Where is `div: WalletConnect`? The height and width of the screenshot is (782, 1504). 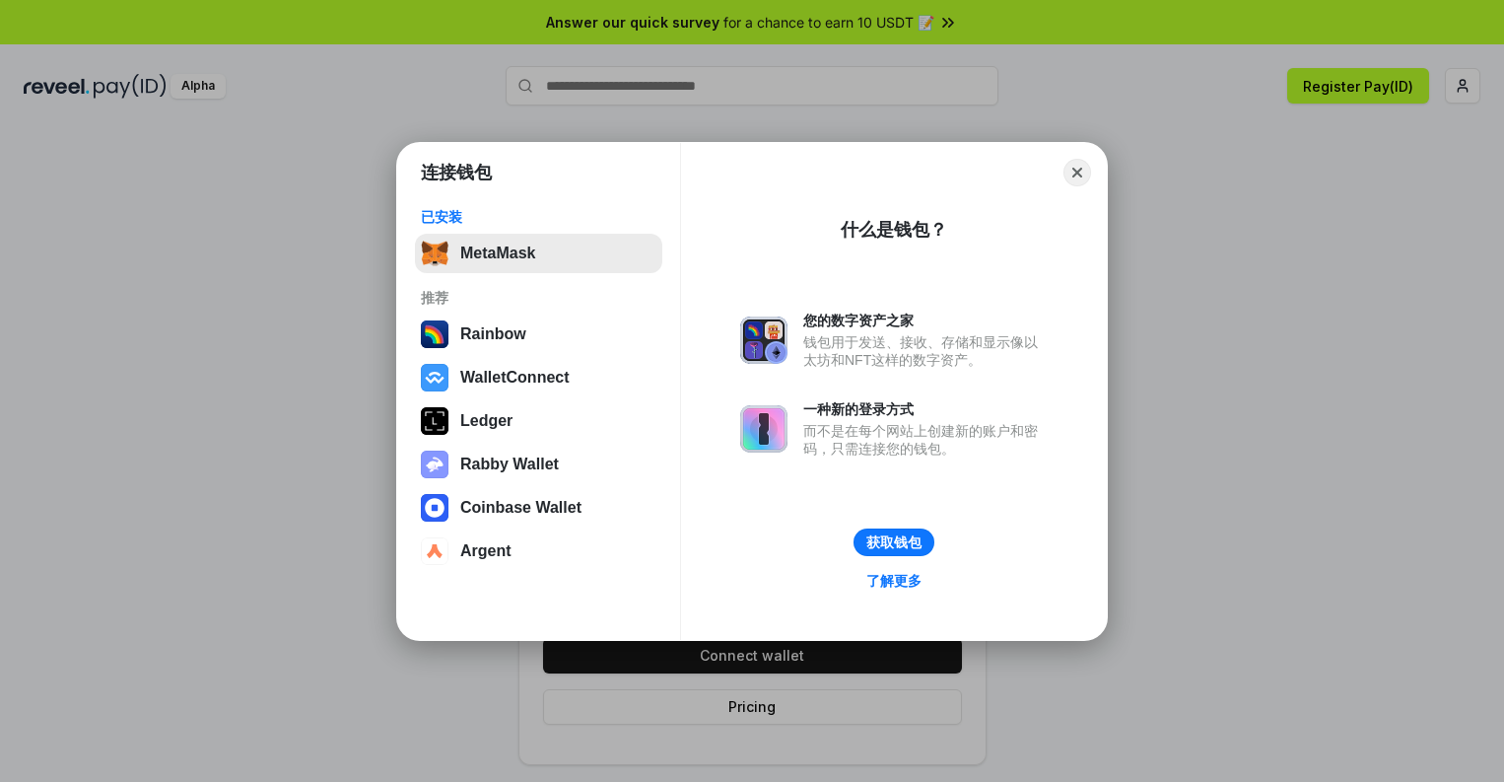
div: WalletConnect is located at coordinates (515, 378).